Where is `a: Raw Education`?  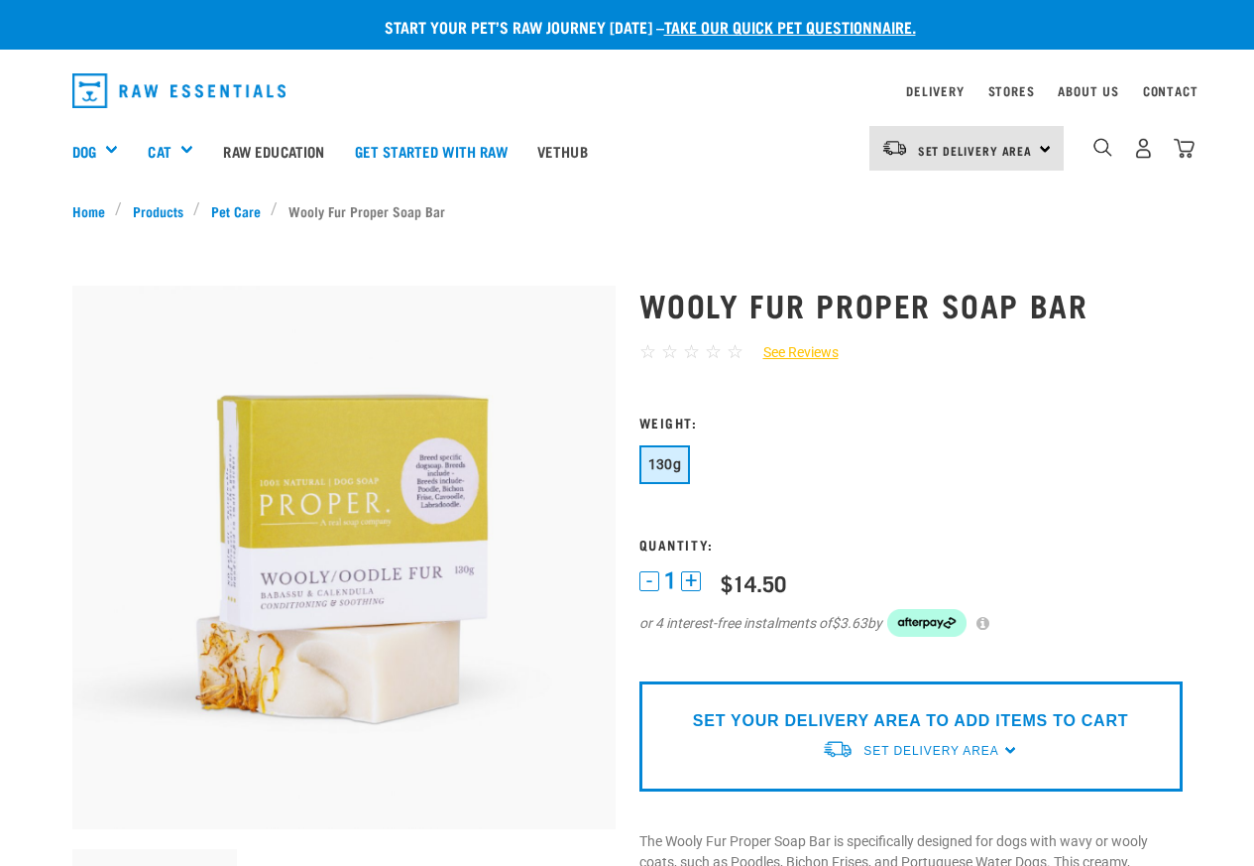 a: Raw Education is located at coordinates (274, 151).